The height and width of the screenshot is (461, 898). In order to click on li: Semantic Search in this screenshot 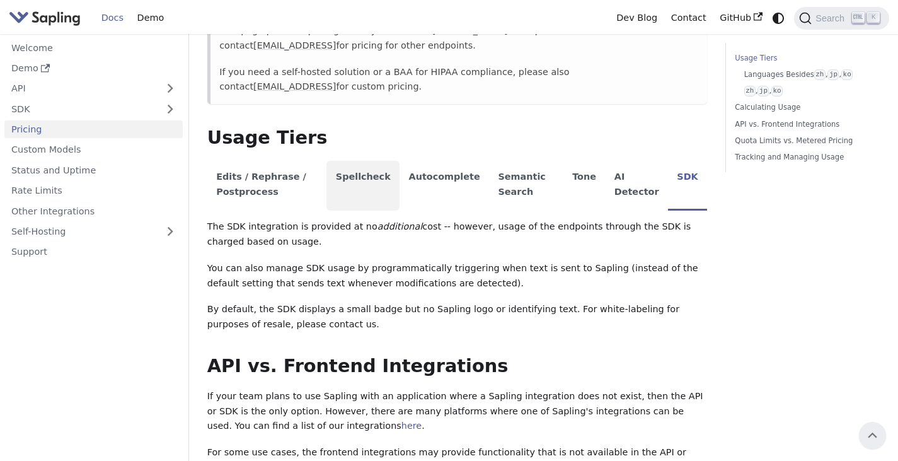, I will do `click(526, 185)`.